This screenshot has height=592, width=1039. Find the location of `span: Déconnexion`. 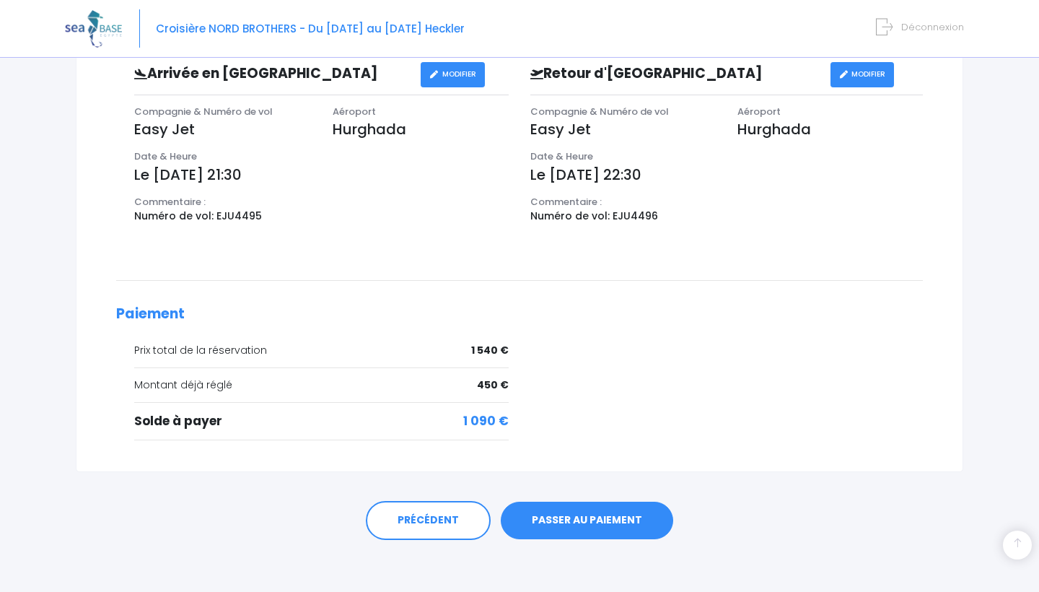

span: Déconnexion is located at coordinates (933, 27).